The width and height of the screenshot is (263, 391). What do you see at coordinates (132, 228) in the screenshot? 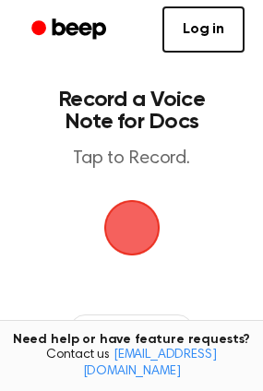
I see `button: Beep Logo` at bounding box center [132, 228].